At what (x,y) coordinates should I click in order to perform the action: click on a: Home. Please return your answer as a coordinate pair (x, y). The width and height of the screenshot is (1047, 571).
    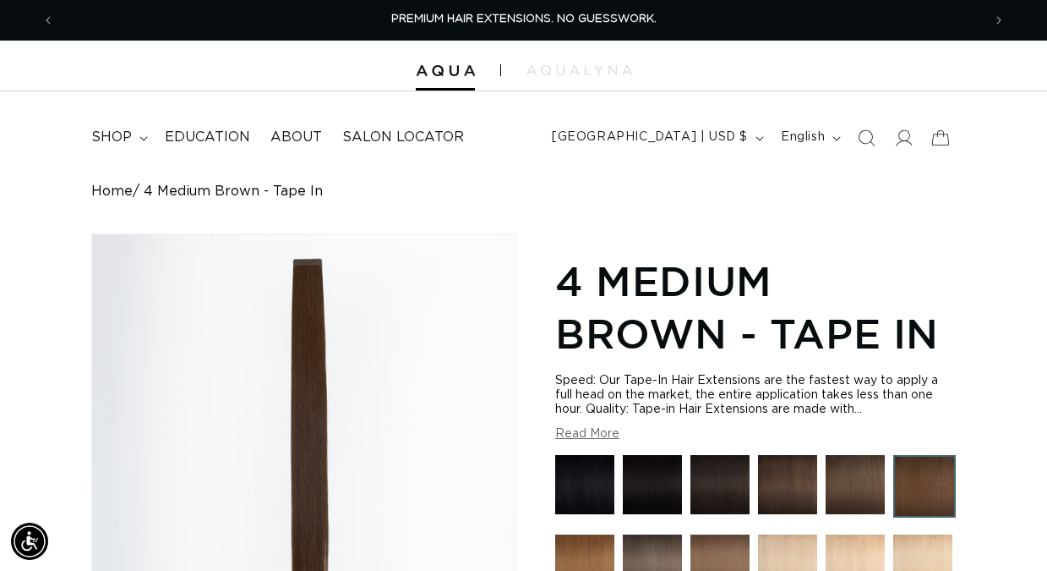
    Looking at the image, I should click on (112, 191).